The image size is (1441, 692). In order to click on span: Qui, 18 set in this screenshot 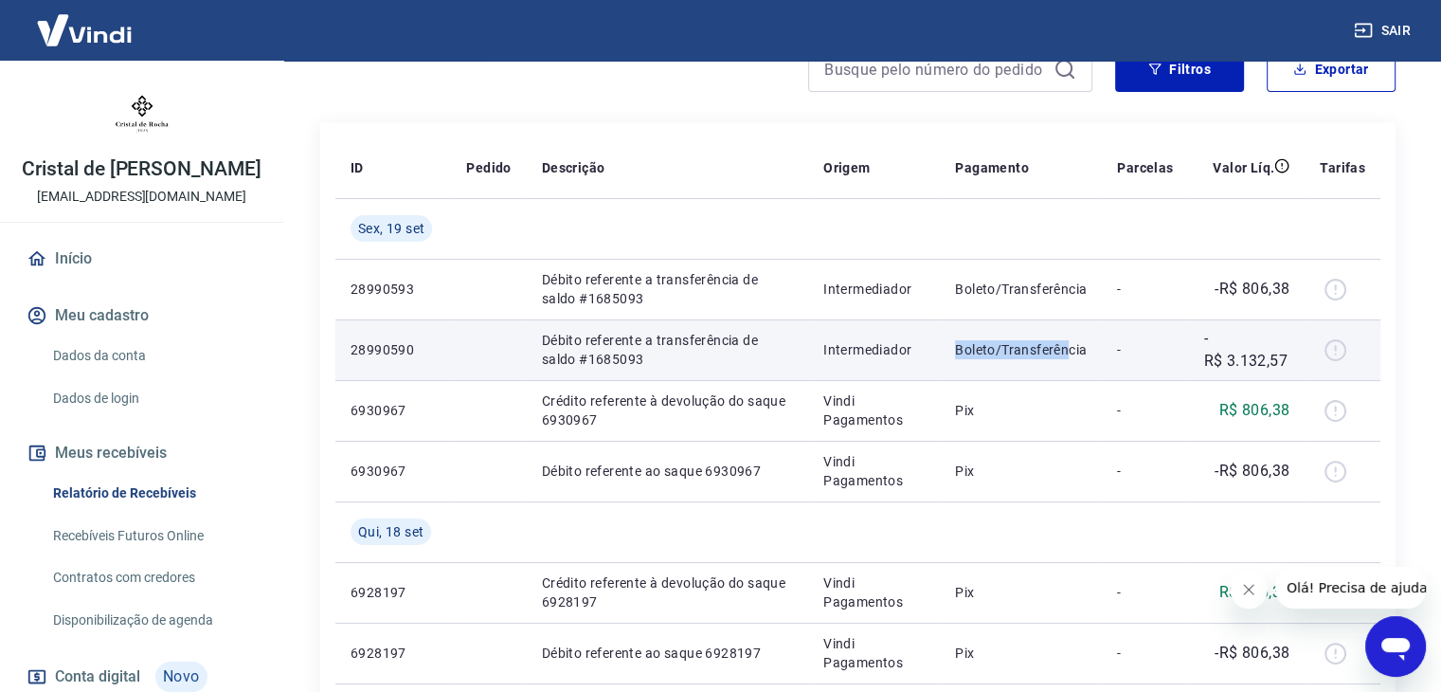, I will do `click(390, 532)`.